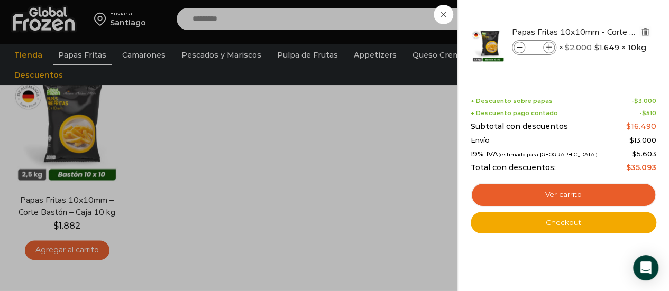  I want to click on bdi: 3.000, so click(645, 101).